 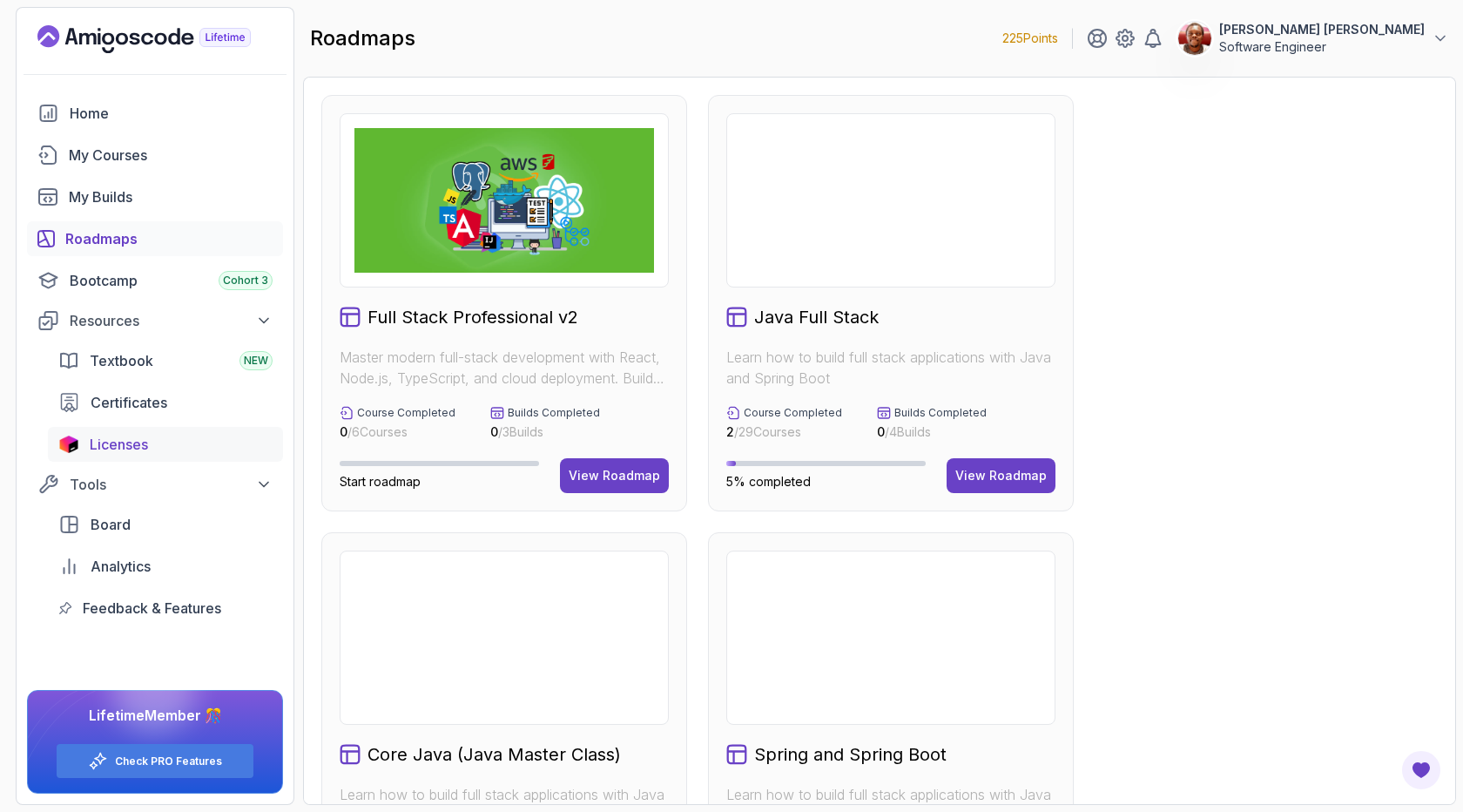 I want to click on div: My Builds, so click(x=171, y=197).